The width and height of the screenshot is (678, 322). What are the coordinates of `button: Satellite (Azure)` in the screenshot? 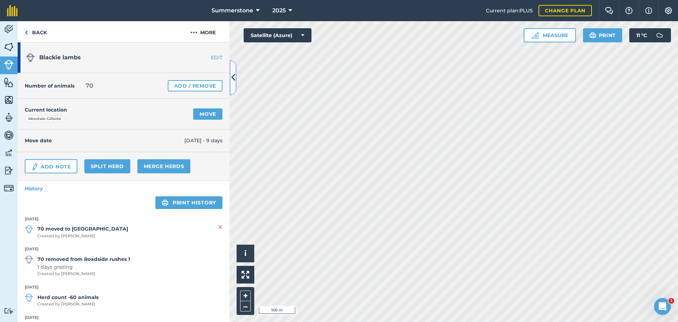 It's located at (278, 35).